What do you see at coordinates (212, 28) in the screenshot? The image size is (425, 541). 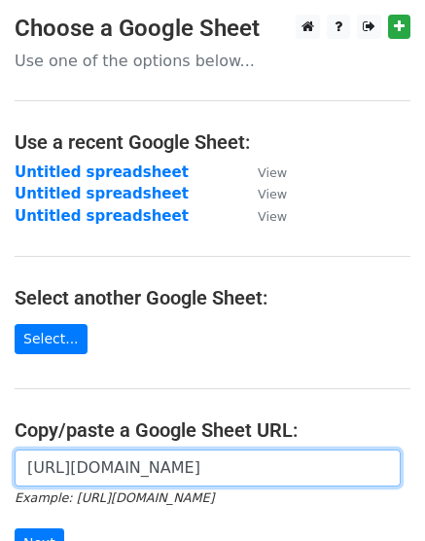 I see `h3: Choose a Google Sheet` at bounding box center [212, 28].